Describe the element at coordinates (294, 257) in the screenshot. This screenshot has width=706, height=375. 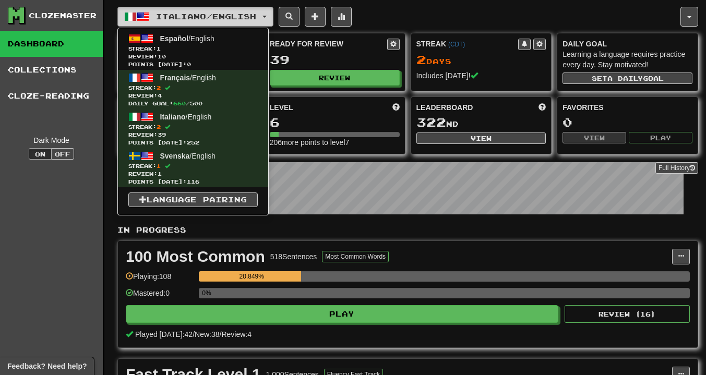
I see `div: 518 Sentences` at that location.